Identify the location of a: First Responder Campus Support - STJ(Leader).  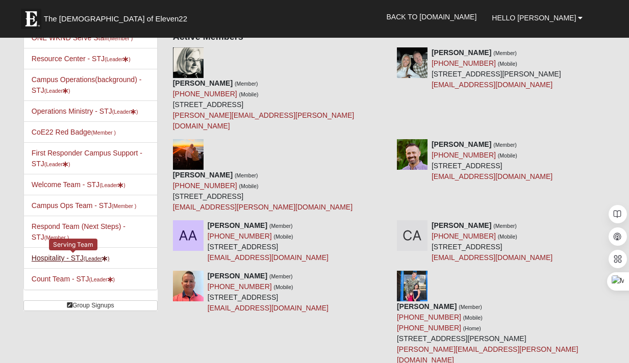
(87, 158).